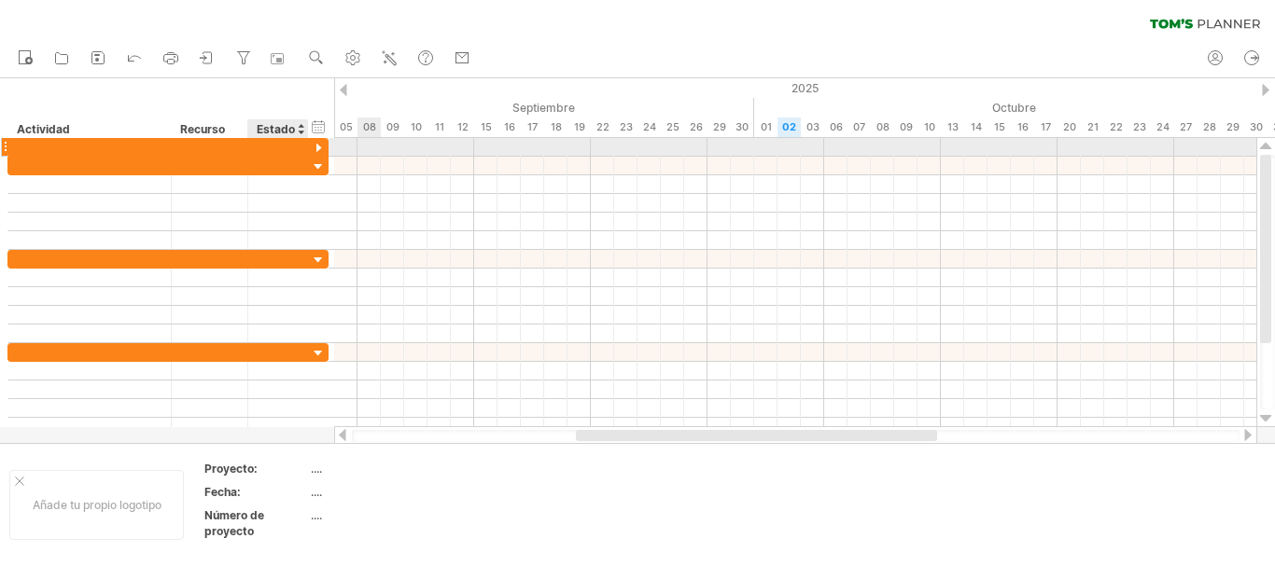 The image size is (1275, 566). Describe the element at coordinates (858, 127) in the screenshot. I see `div: Martes, 7 de octubre de 2025` at that location.